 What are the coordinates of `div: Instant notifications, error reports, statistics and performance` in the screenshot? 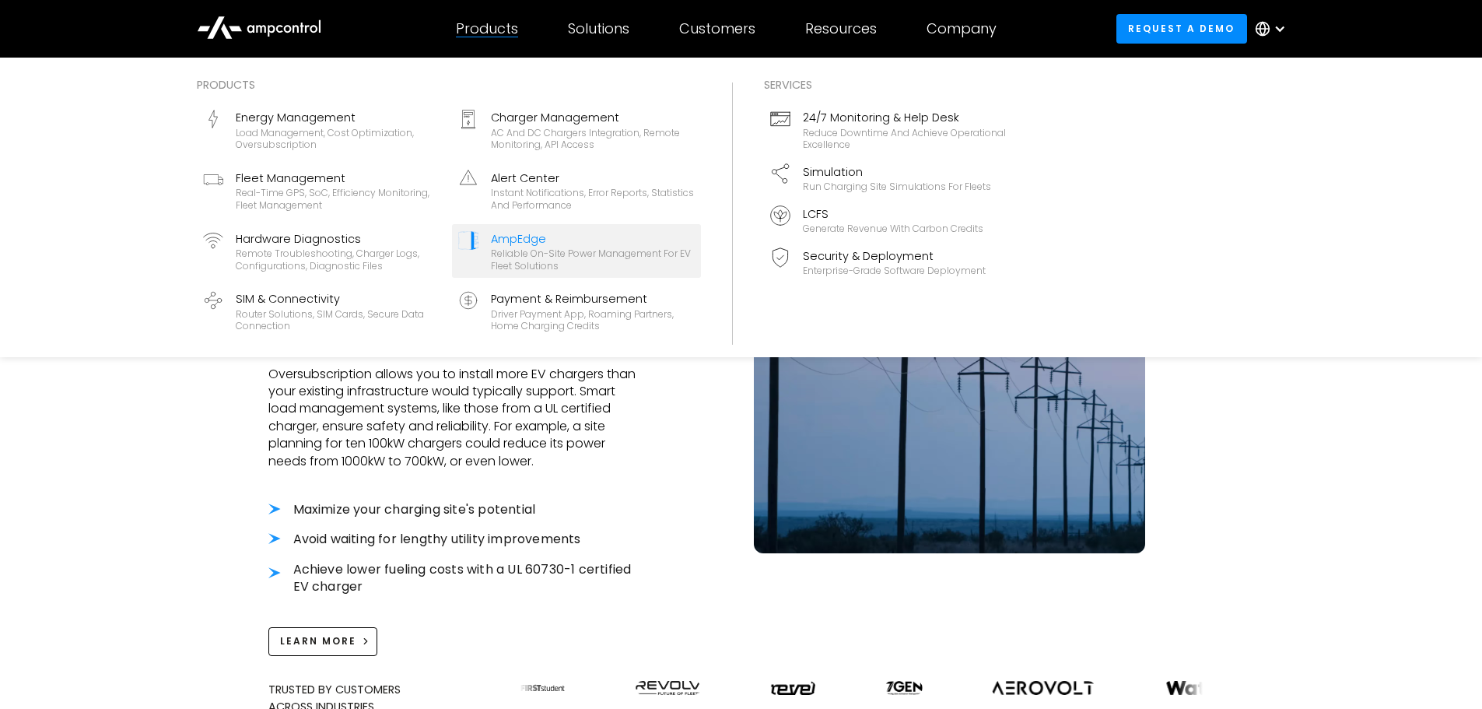 It's located at (593, 198).